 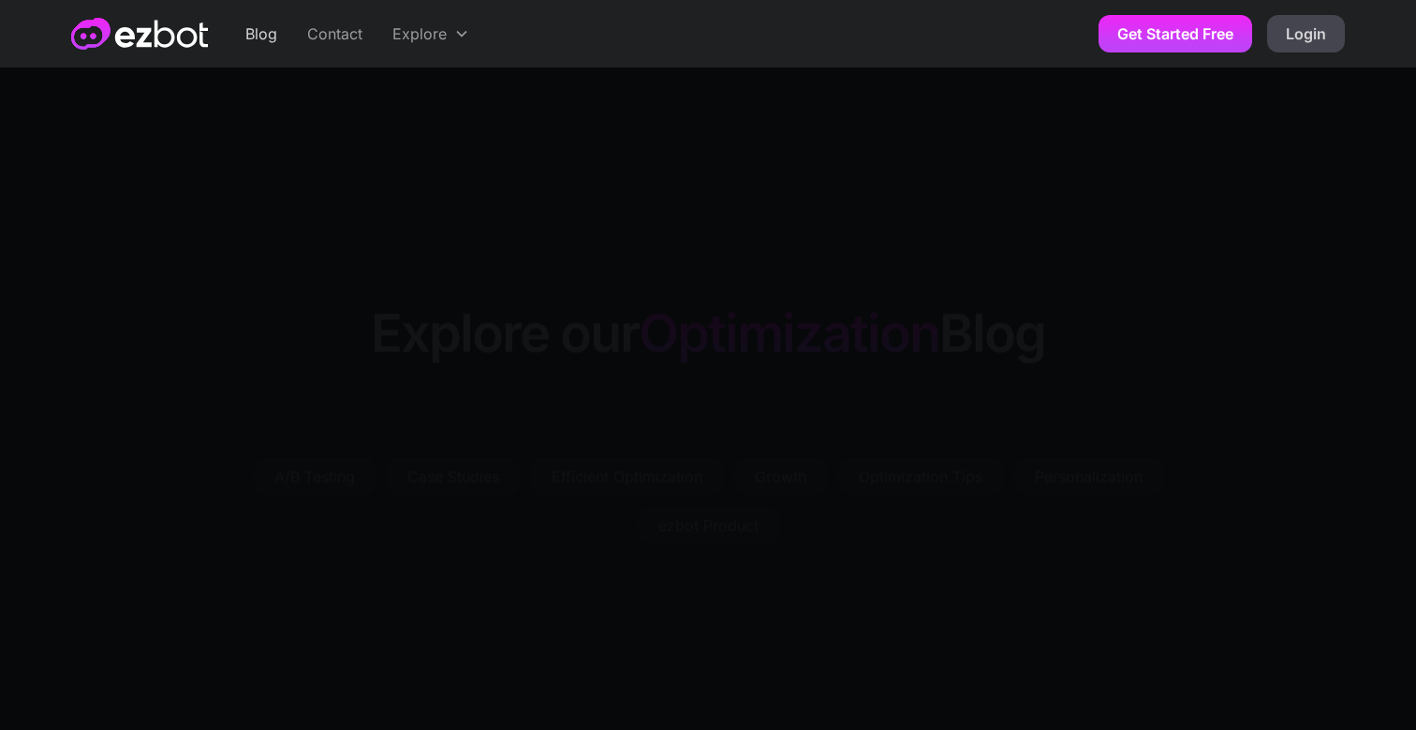 I want to click on div: Personalization, so click(x=1088, y=477).